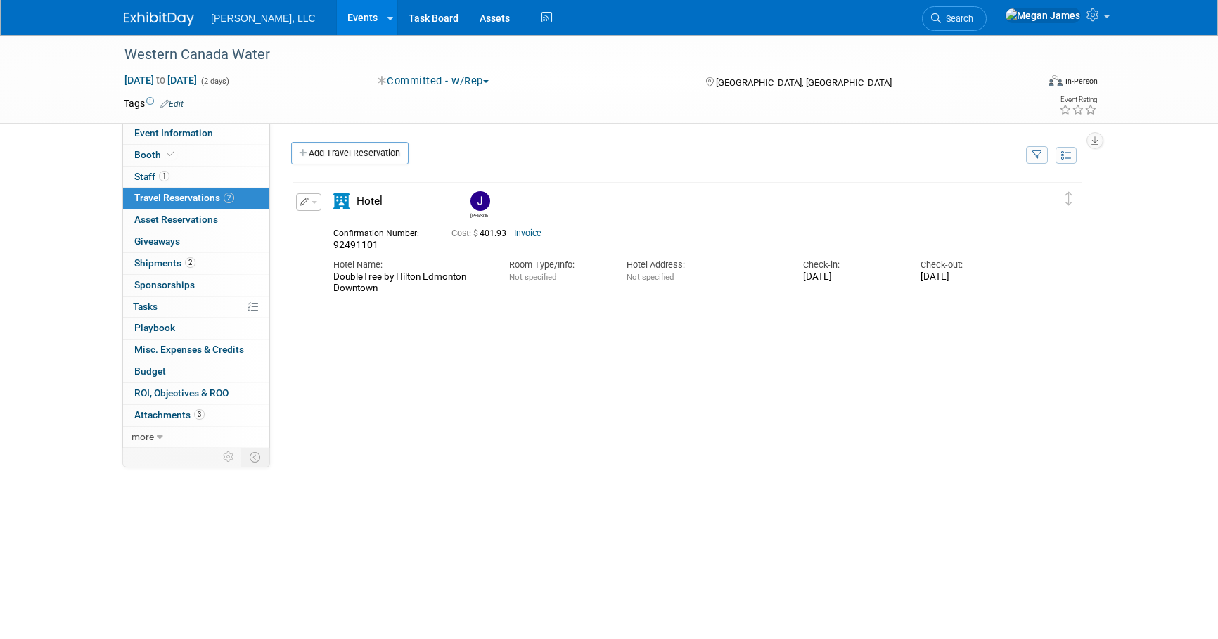 The image size is (1218, 639). I want to click on div: In-Person, so click(1081, 81).